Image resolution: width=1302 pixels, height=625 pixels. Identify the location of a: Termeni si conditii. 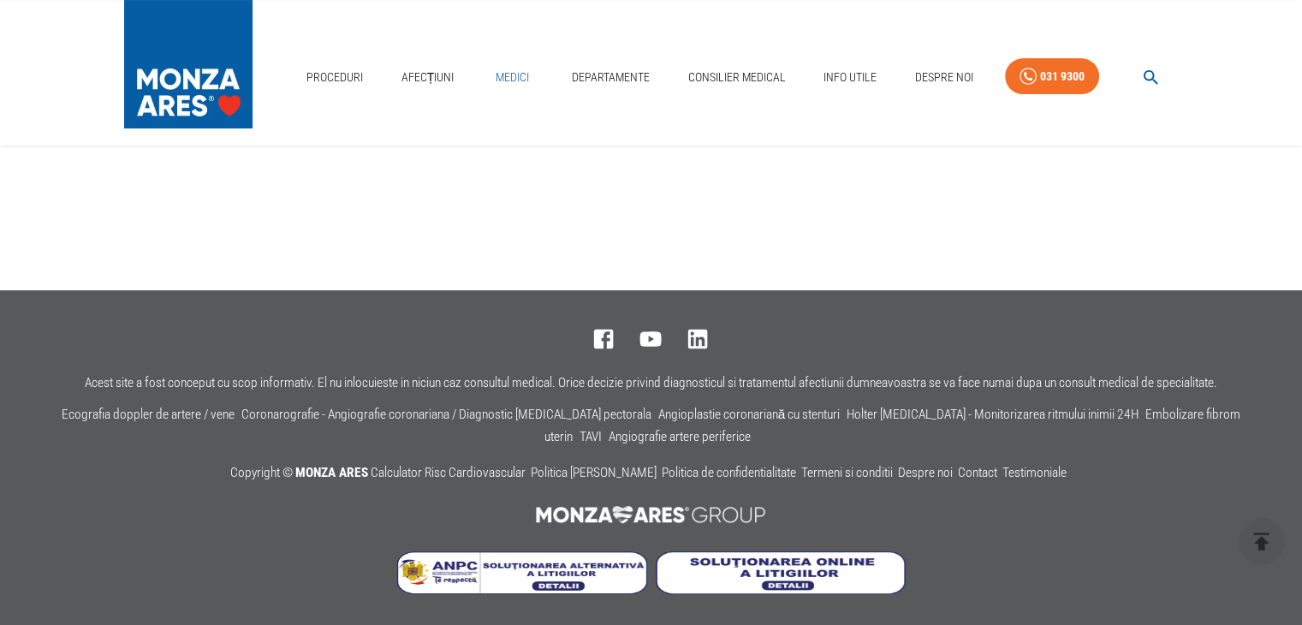
(846, 472).